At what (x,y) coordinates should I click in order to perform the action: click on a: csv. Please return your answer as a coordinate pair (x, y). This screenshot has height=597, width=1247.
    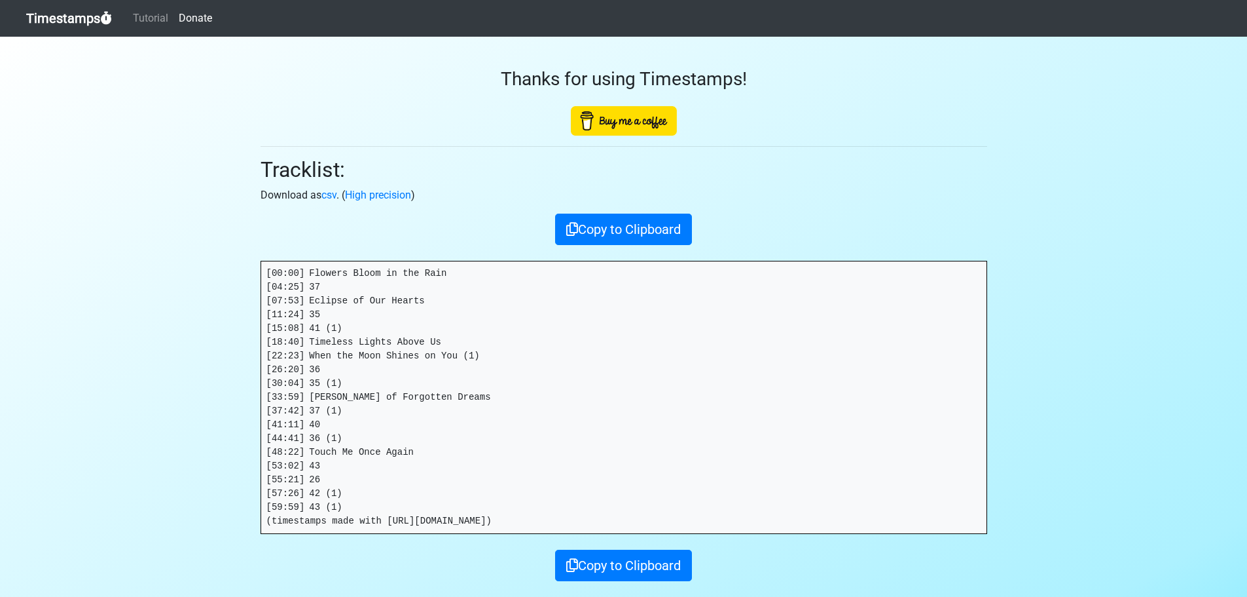
    Looking at the image, I should click on (329, 194).